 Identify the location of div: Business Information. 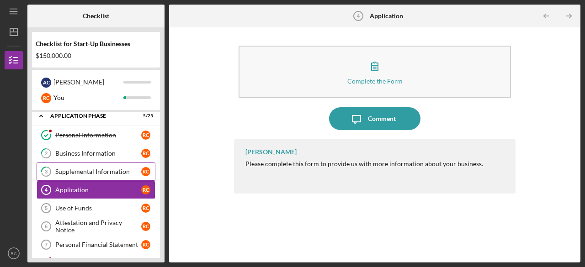
(98, 154).